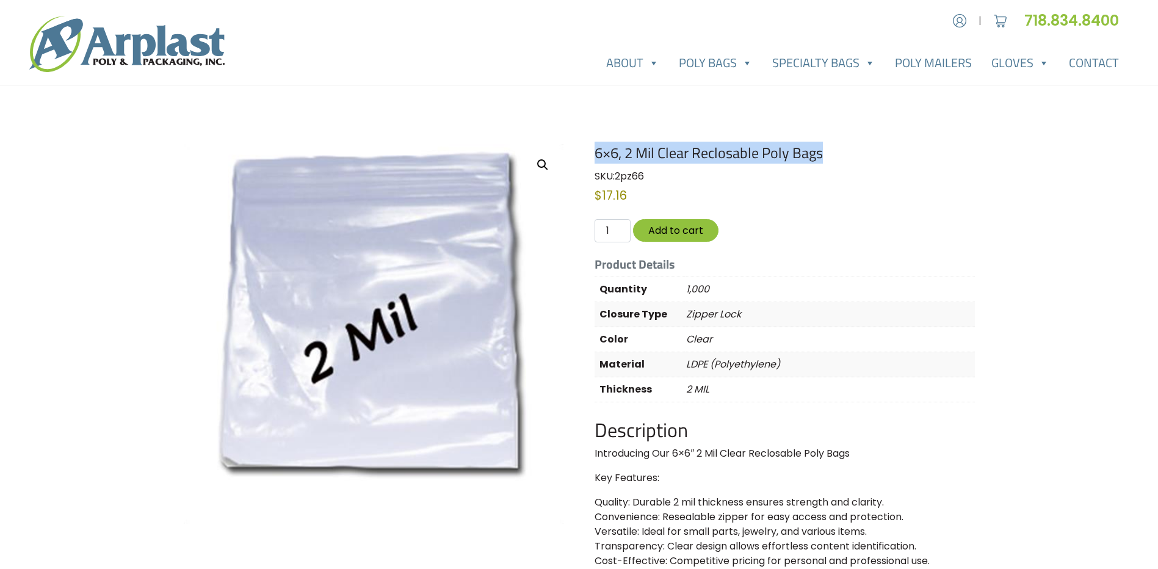 The width and height of the screenshot is (1158, 569). What do you see at coordinates (641, 365) in the screenshot?
I see `th: Material` at bounding box center [641, 365].